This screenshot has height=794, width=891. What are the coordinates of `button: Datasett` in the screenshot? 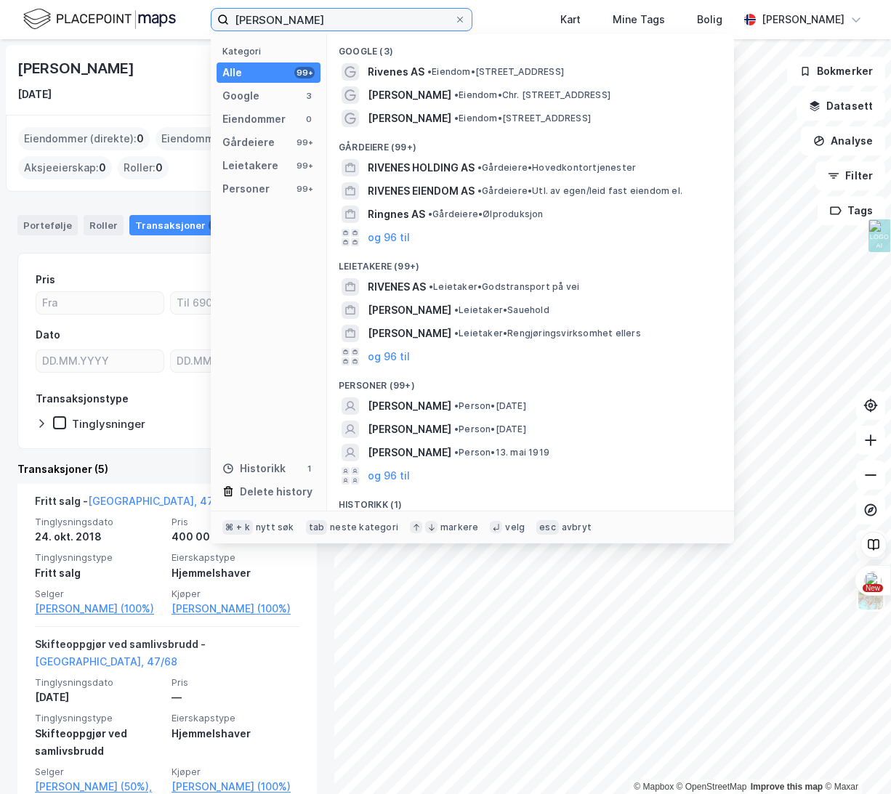 It's located at (841, 106).